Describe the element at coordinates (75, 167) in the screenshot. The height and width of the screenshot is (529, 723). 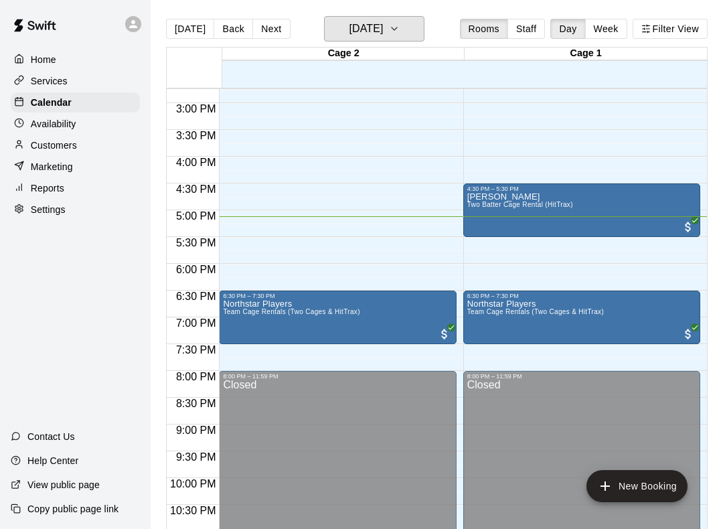
I see `a: Marketing` at that location.